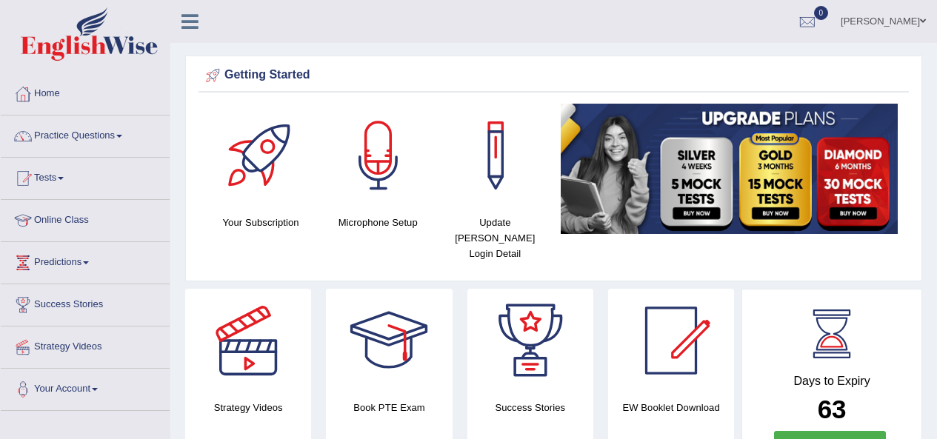 The image size is (937, 439). Describe the element at coordinates (729, 169) in the screenshot. I see `img: small5.jpg` at that location.